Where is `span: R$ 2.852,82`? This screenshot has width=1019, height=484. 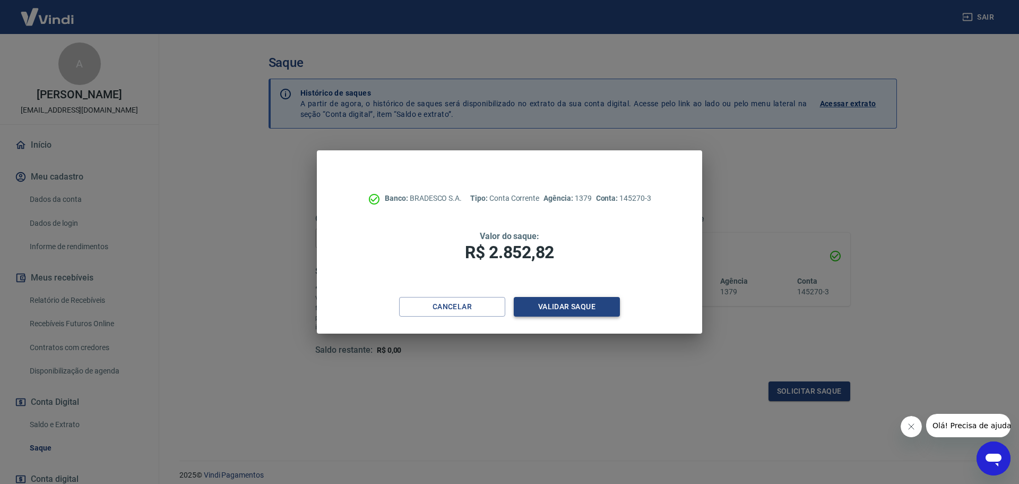
span: R$ 2.852,82 is located at coordinates (510, 252).